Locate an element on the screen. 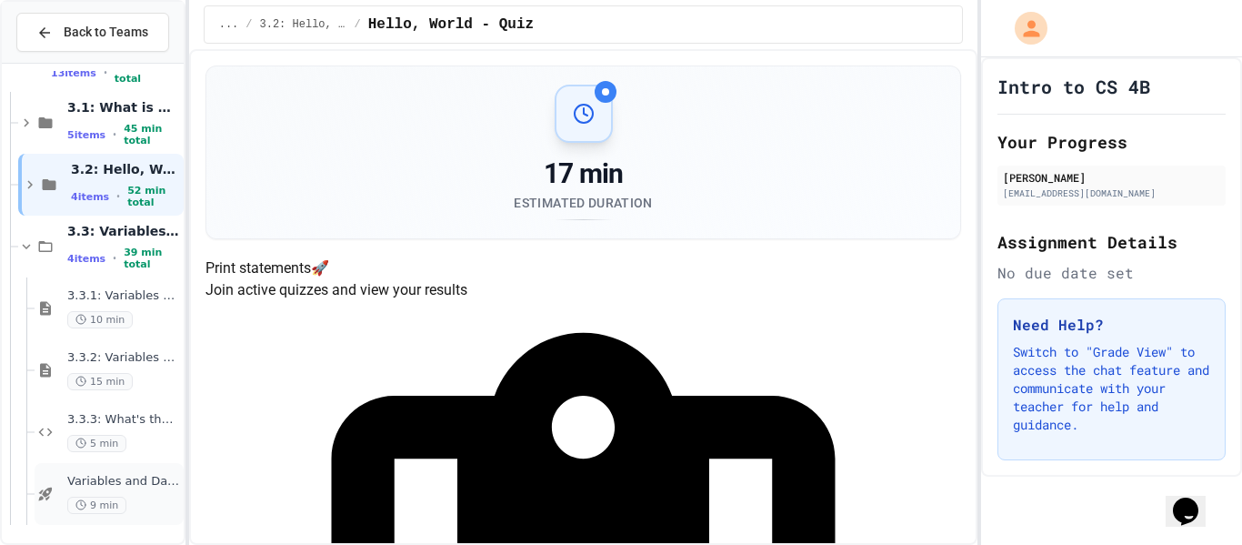 This screenshot has width=1242, height=545. p: Join active quizzes and view your results is located at coordinates (584, 290).